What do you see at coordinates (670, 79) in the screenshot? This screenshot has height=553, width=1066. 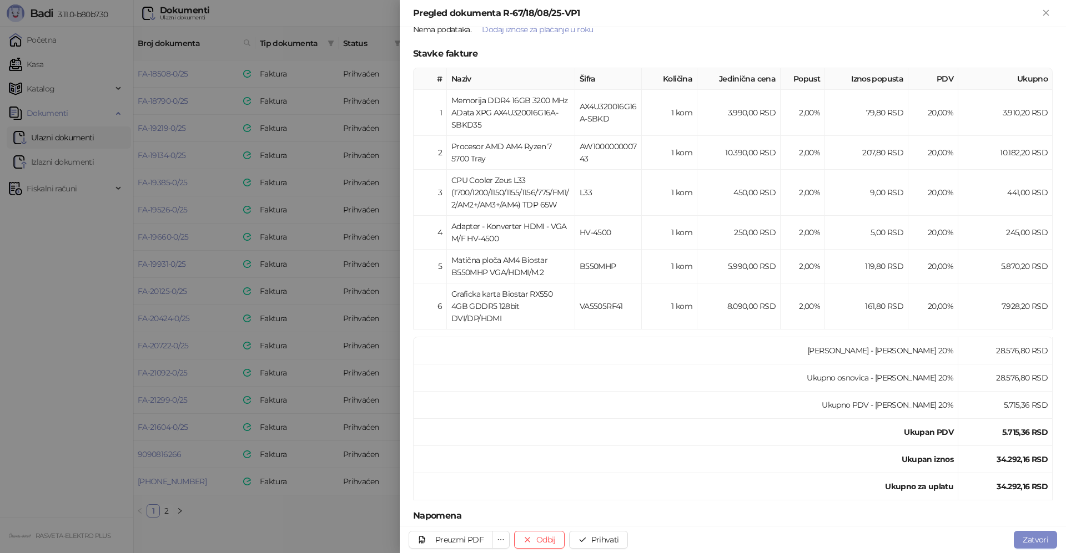 I see `th: Količina` at bounding box center [670, 79].